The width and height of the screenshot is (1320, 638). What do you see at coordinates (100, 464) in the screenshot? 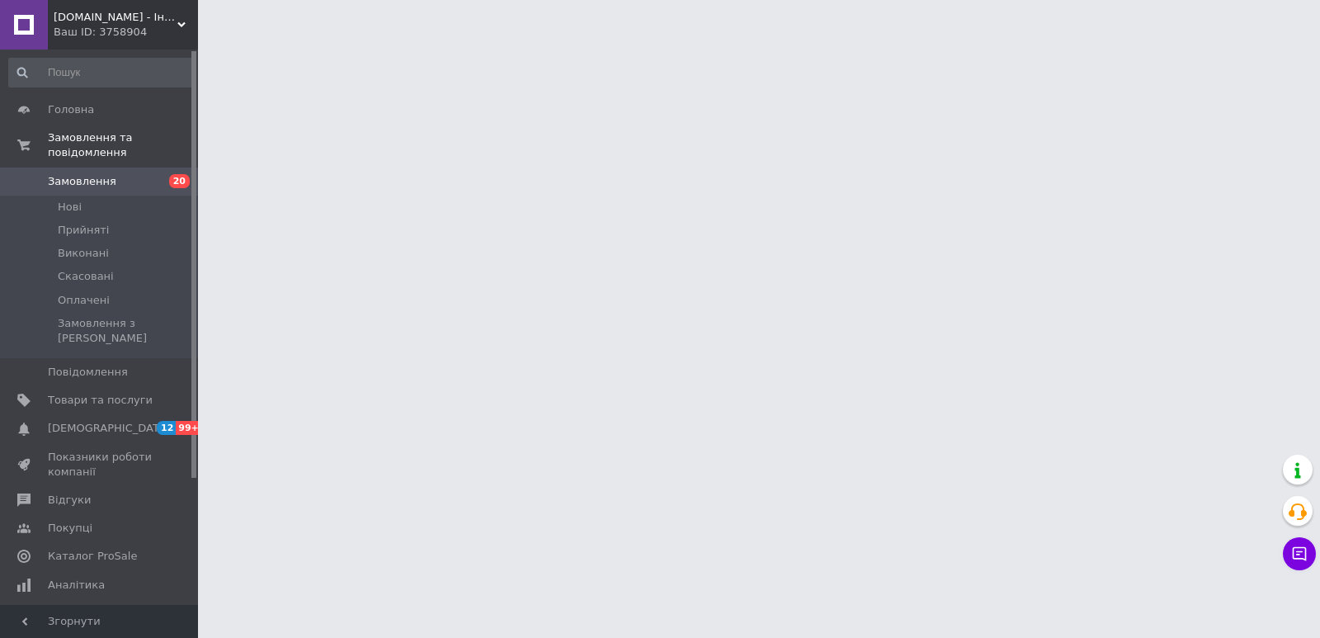
I see `span: Показники роботи компанії` at bounding box center [100, 464].